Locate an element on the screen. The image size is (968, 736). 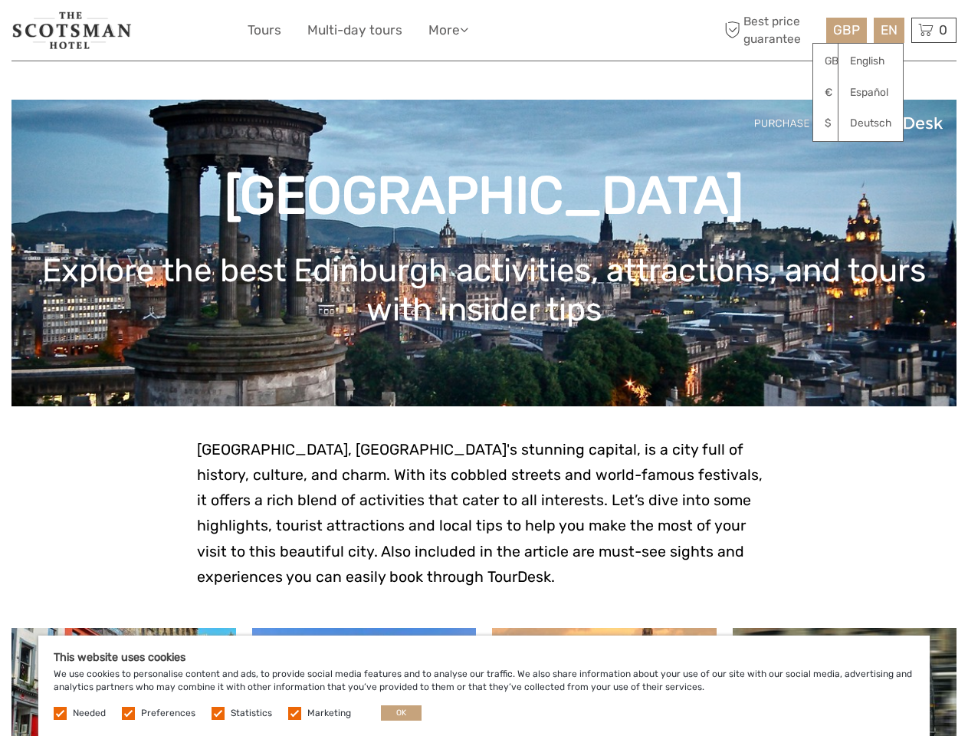
label: Preferences is located at coordinates (168, 713).